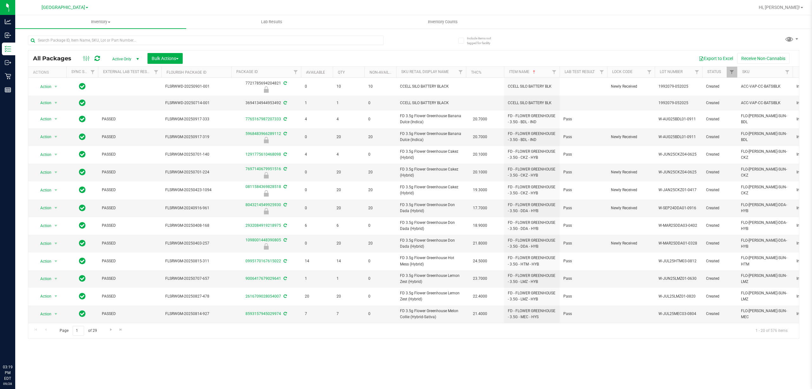 The width and height of the screenshot is (812, 389). Describe the element at coordinates (532, 314) in the screenshot. I see `span: FD - FLOWER GREENHOUSE - 3.5G - MEC - HYS` at that location.